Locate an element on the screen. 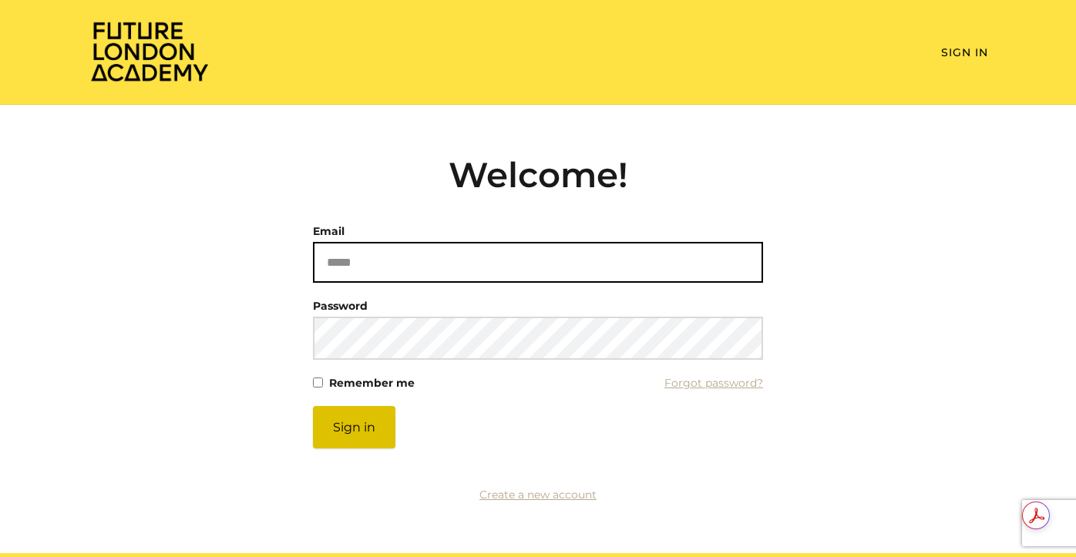 The width and height of the screenshot is (1076, 557). label: Email is located at coordinates (328, 231).